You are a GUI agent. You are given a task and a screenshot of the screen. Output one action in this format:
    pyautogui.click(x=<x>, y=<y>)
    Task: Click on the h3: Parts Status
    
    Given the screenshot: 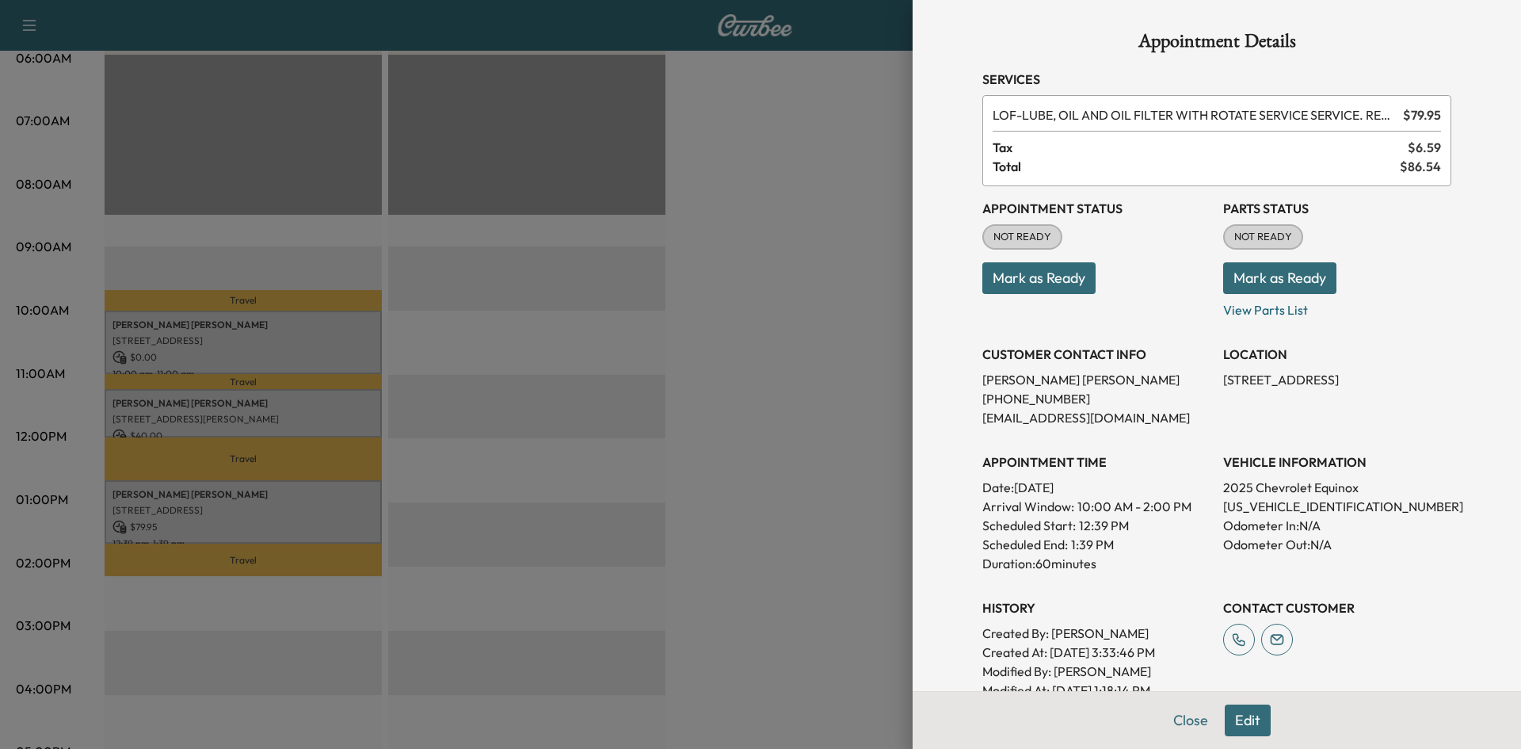 What is the action you would take?
    pyautogui.click(x=1338, y=208)
    